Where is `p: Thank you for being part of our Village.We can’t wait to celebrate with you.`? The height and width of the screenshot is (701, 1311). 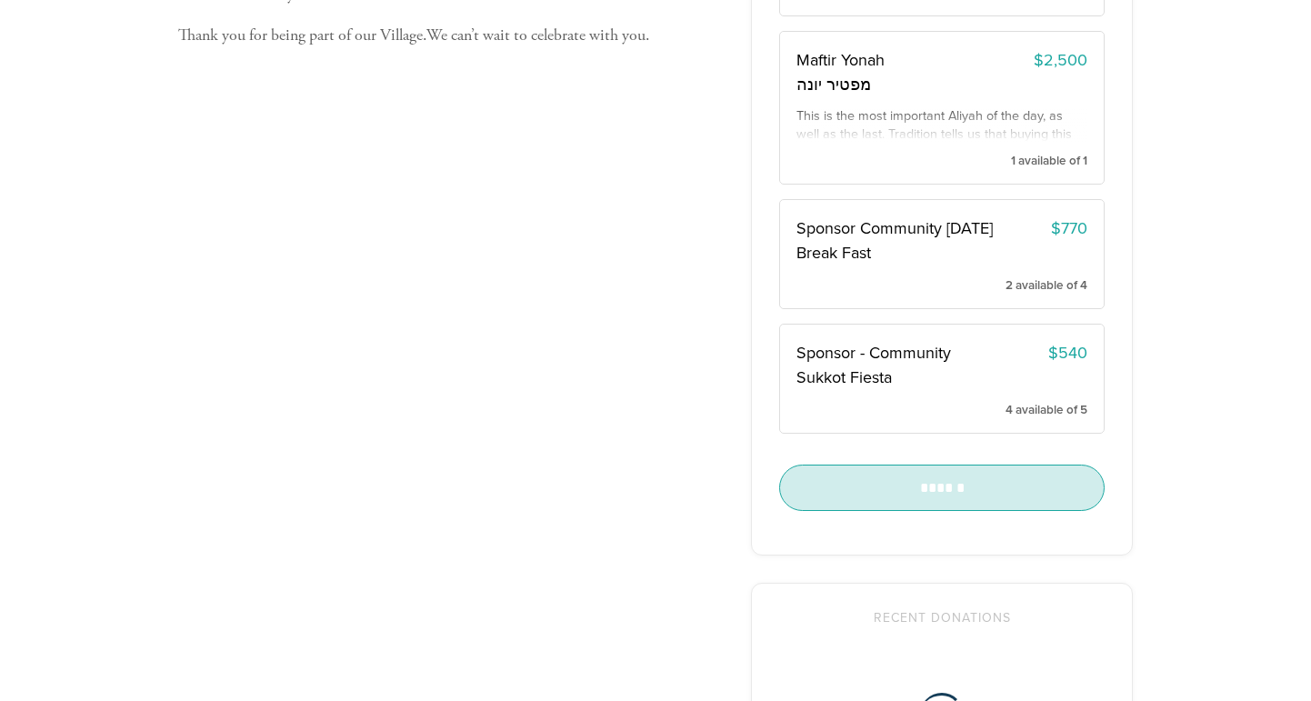 p: Thank you for being part of our Village.We can’t wait to celebrate with you. is located at coordinates (451, 35).